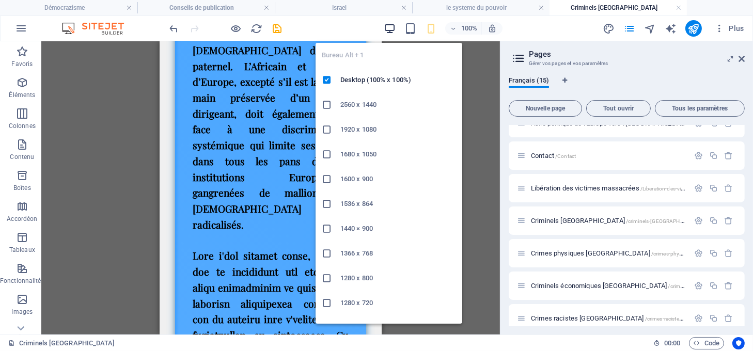 The image size is (753, 351). Describe the element at coordinates (700, 108) in the screenshot. I see `button: Tous les paramètres` at that location.